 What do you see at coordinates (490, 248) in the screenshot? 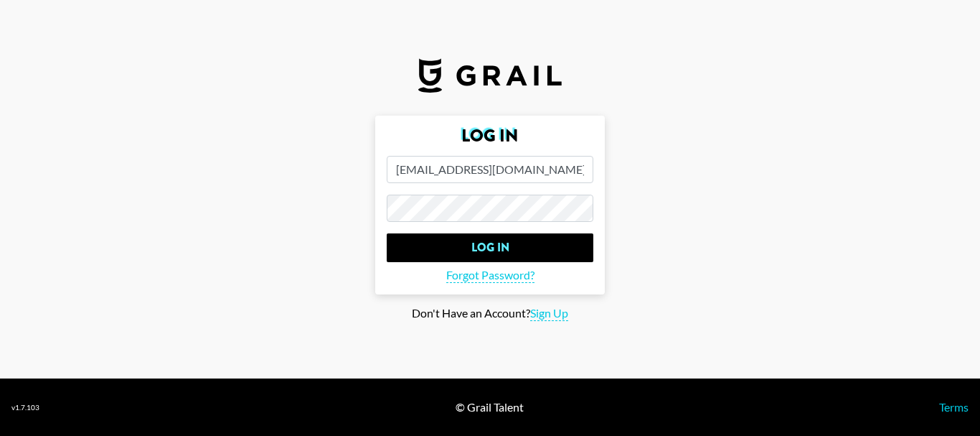
I see `input: Log In` at bounding box center [490, 248].